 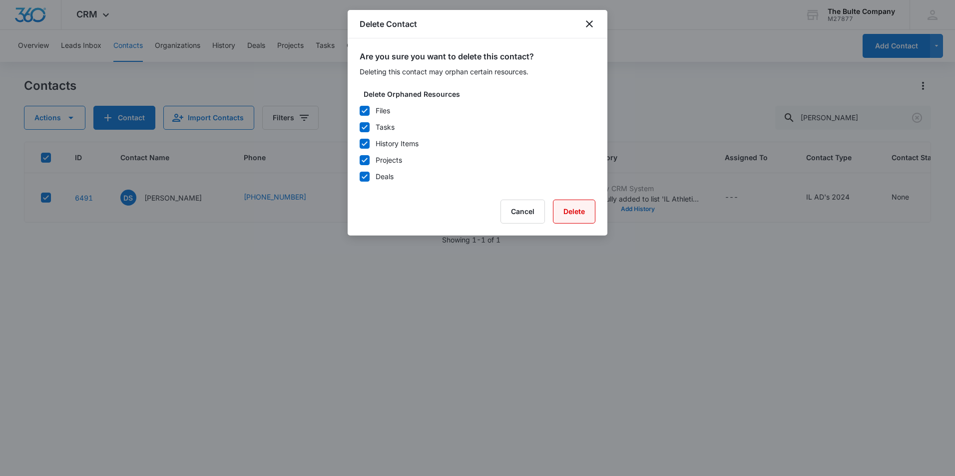 I want to click on div: History Items, so click(x=397, y=143).